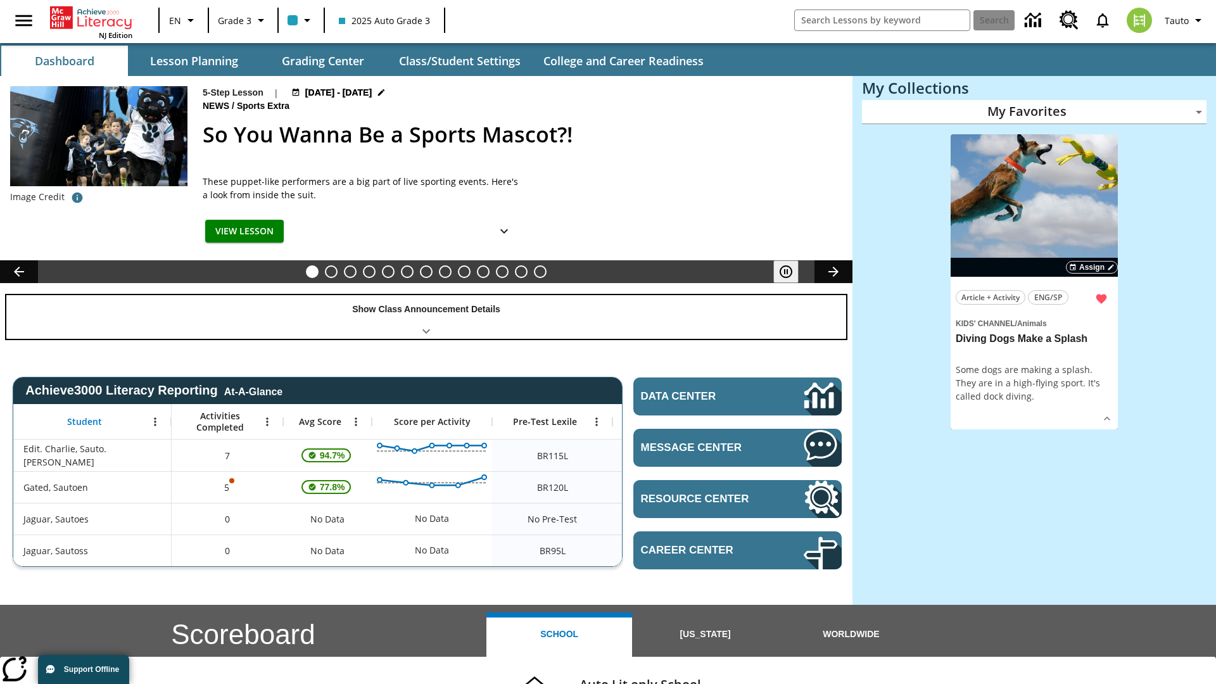 The image size is (1216, 684). What do you see at coordinates (1034, 339) in the screenshot?
I see `h3: Diving Dogs Make a Splash` at bounding box center [1034, 339].